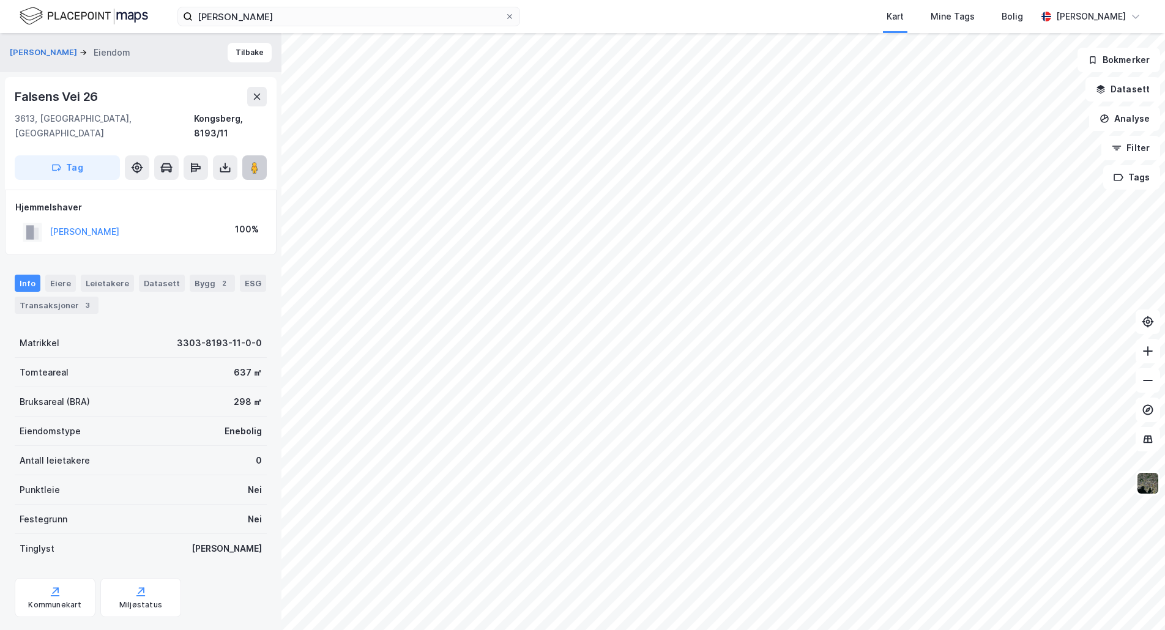 This screenshot has width=1165, height=630. What do you see at coordinates (895, 17) in the screenshot?
I see `div: Kart` at bounding box center [895, 17].